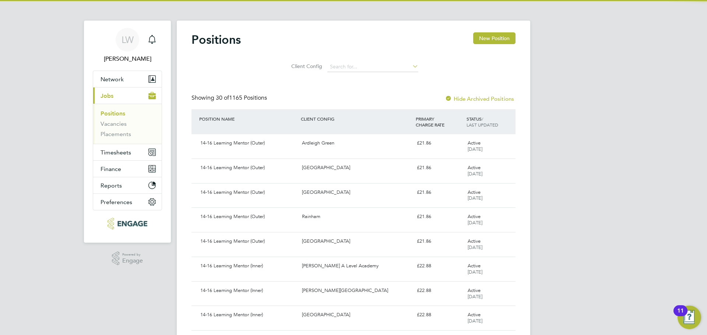 The height and width of the screenshot is (335, 707). What do you see at coordinates (113, 113) in the screenshot?
I see `a: Positions` at bounding box center [113, 113].